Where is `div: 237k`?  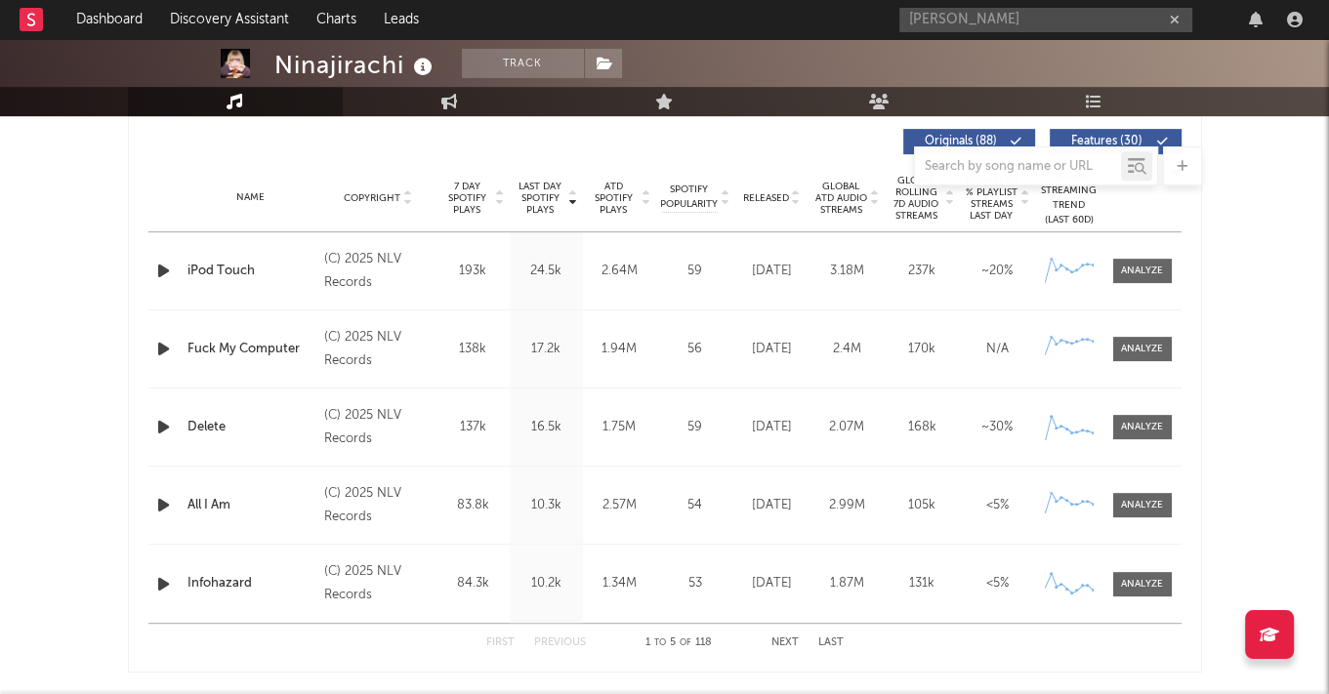
div: 237k is located at coordinates (922, 271).